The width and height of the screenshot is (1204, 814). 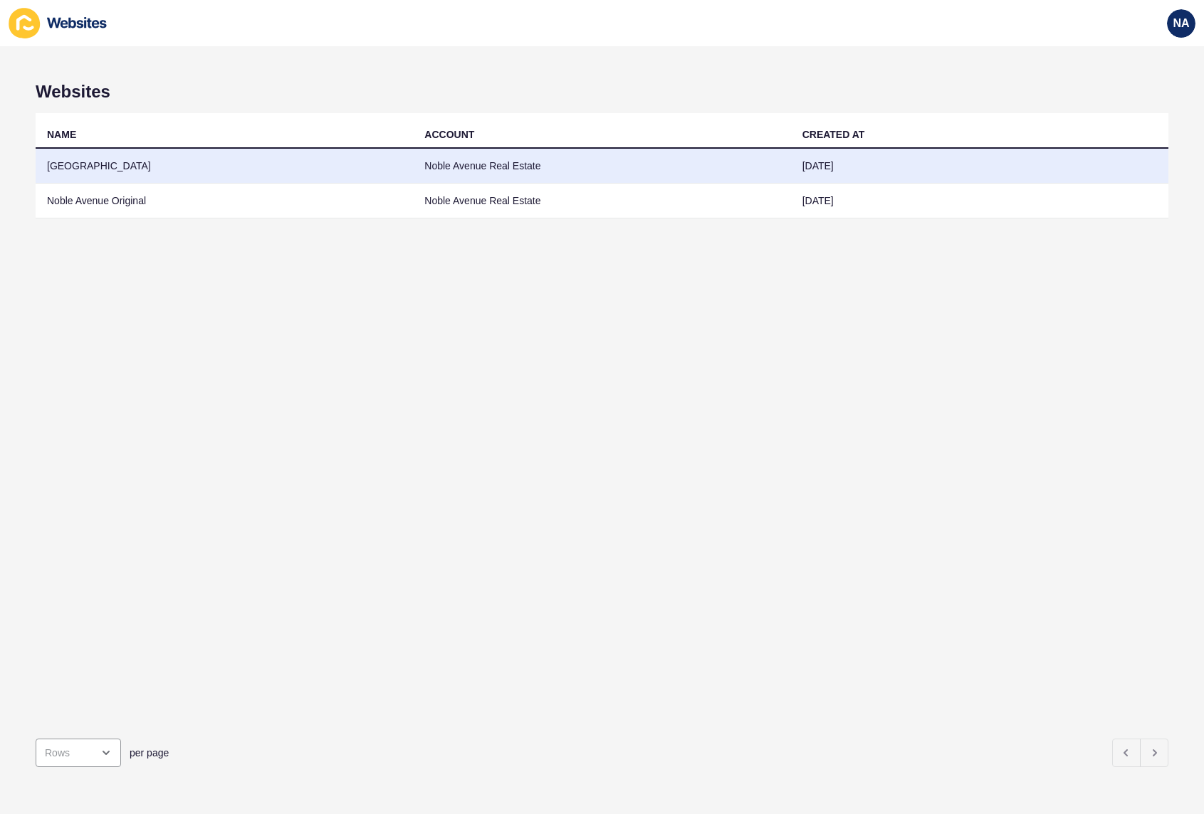 What do you see at coordinates (833, 135) in the screenshot?
I see `div: CREATED AT` at bounding box center [833, 135].